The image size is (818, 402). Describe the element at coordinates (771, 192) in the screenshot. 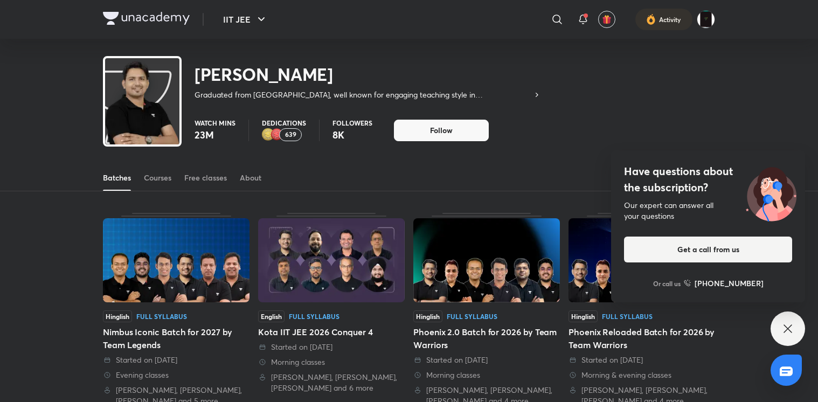

I see `img: ttu_illustration_new.svg` at that location.